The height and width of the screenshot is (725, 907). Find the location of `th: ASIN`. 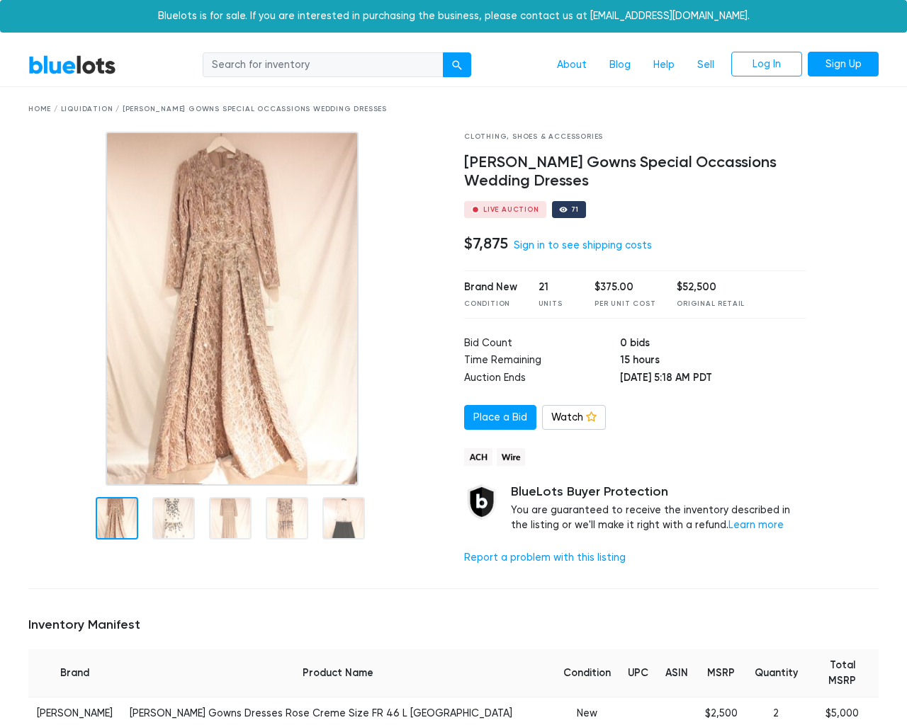

th: ASIN is located at coordinates (676, 674).